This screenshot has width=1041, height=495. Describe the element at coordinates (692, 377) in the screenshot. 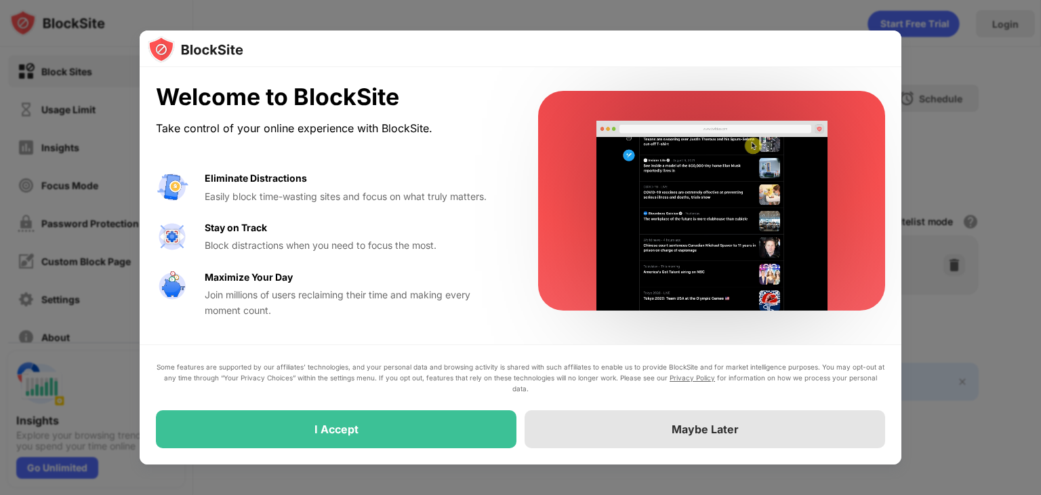

I see `a: Privacy Policy` at that location.